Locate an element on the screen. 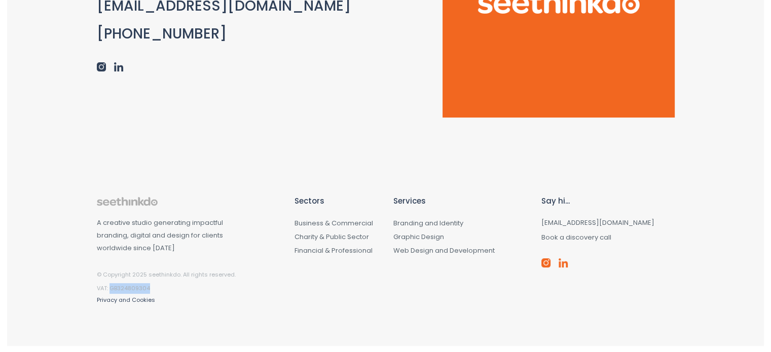 Image resolution: width=771 pixels, height=352 pixels. a: Business & Commercial is located at coordinates (334, 223).